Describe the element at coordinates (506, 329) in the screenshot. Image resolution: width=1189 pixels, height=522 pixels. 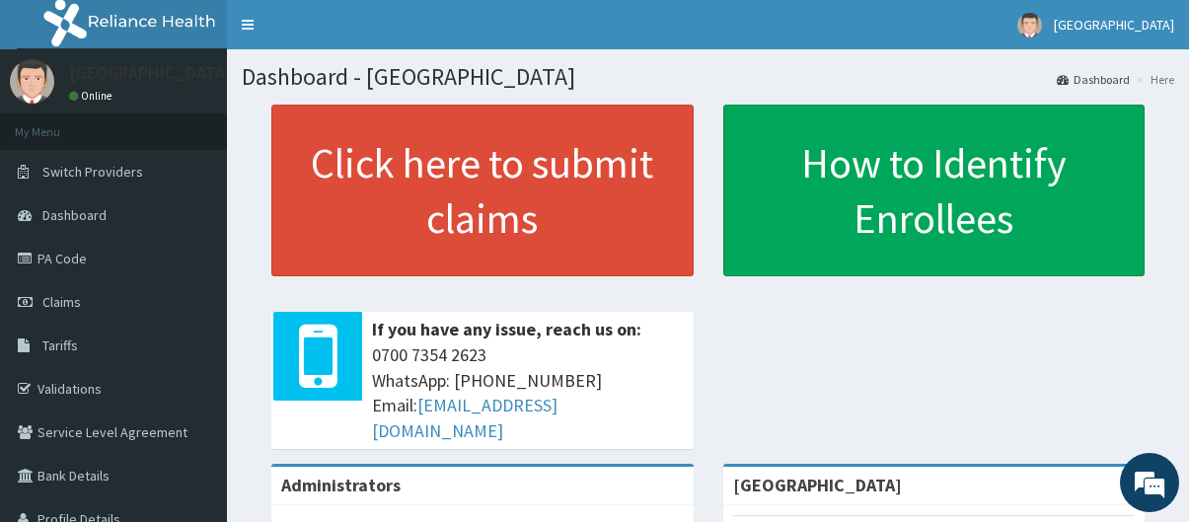
I see `b: If you have any issue, reach us on:` at that location.